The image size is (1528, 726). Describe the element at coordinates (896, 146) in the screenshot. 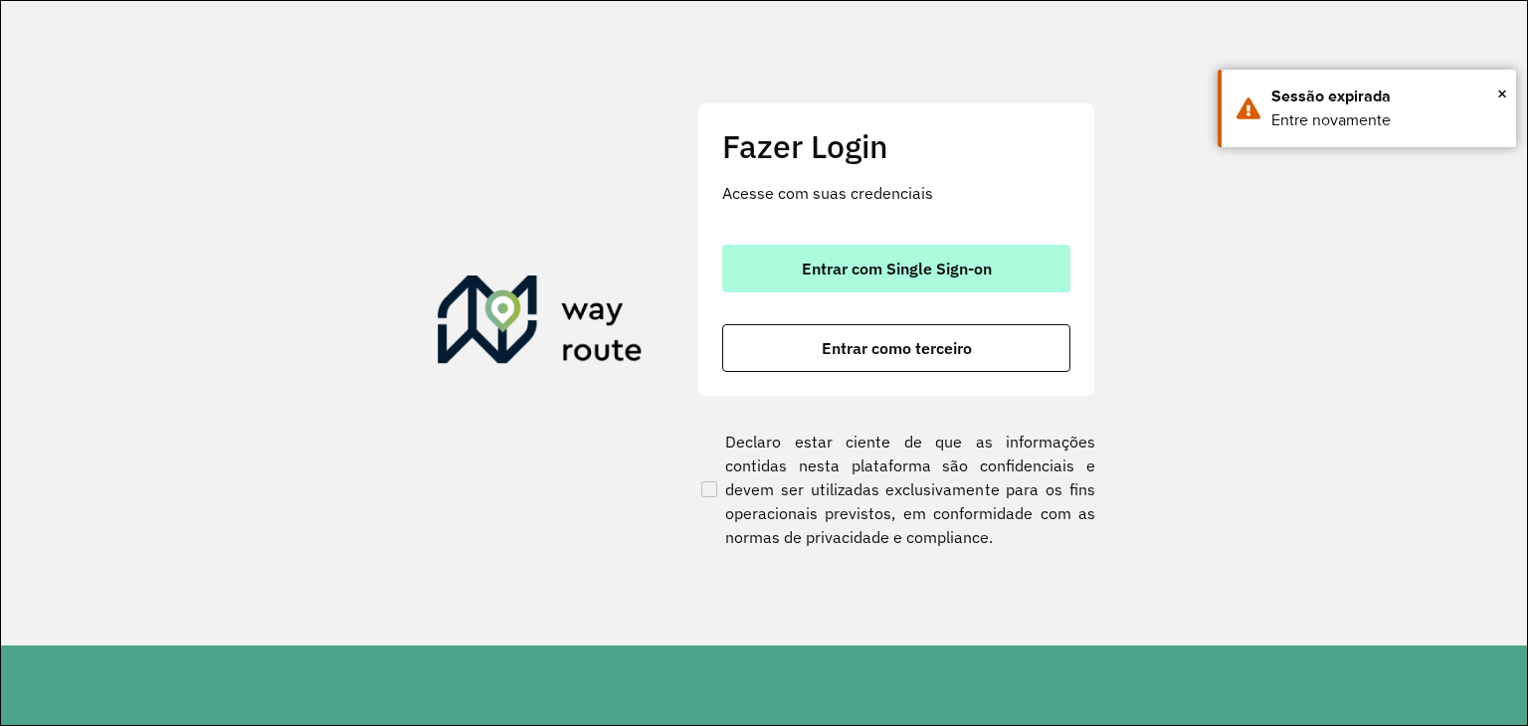

I see `h2: Fazer Login` at that location.